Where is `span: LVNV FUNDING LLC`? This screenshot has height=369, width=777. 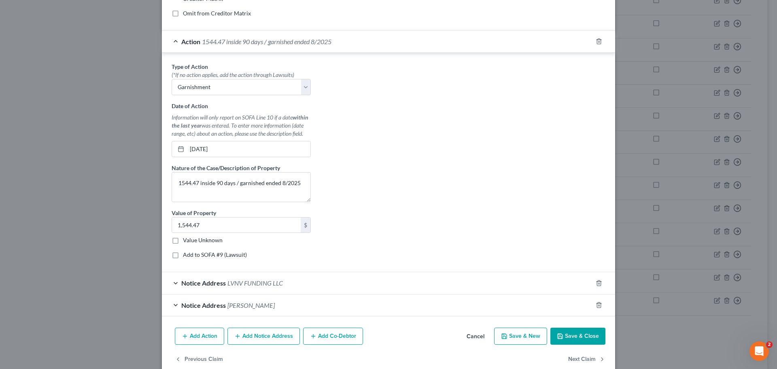 span: LVNV FUNDING LLC is located at coordinates (255, 283).